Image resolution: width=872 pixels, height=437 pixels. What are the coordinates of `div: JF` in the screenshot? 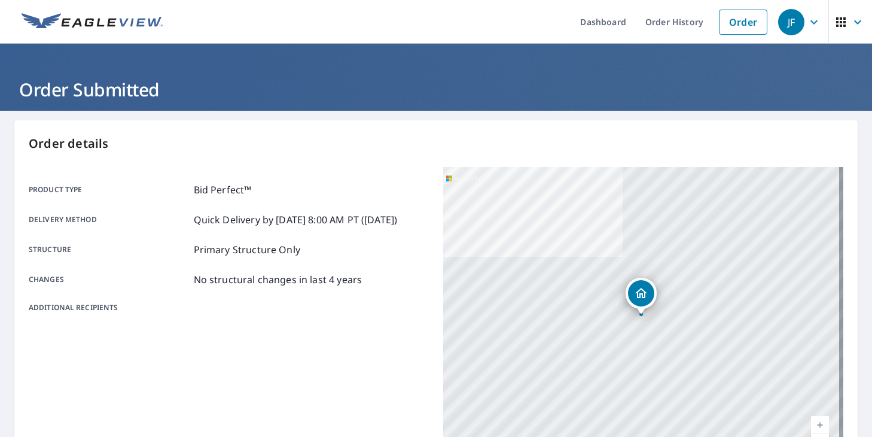 It's located at (791, 22).